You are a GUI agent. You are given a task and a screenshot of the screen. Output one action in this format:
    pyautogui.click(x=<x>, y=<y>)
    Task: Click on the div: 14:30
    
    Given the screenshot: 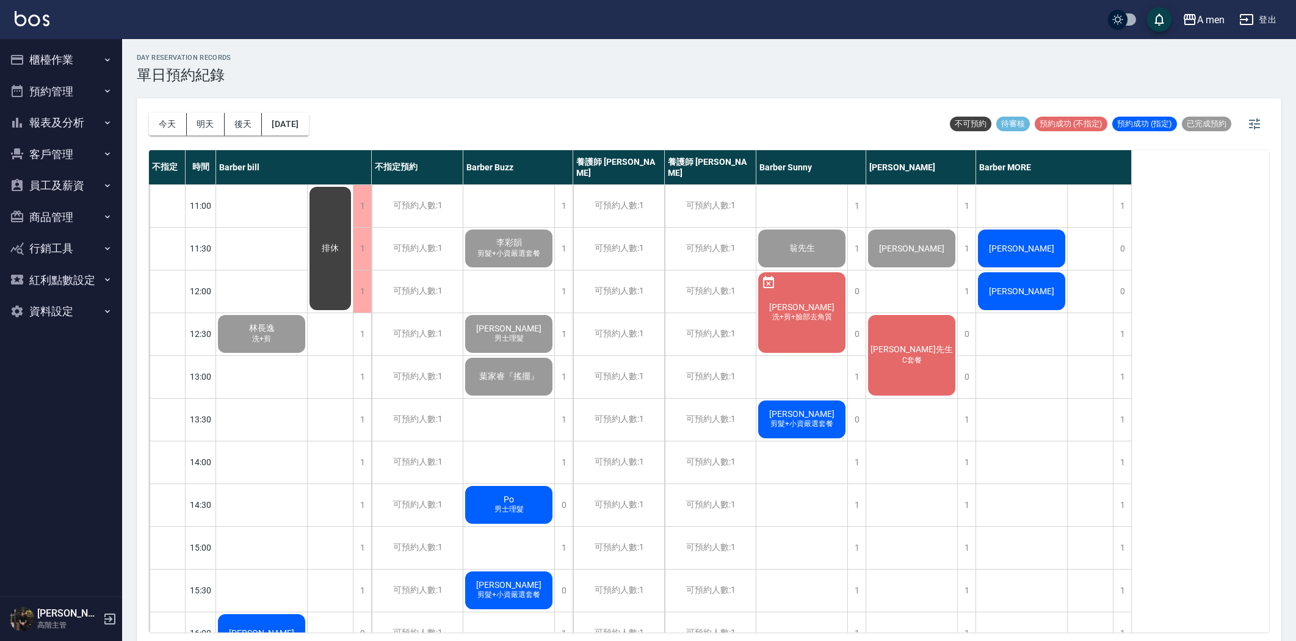 What is the action you would take?
    pyautogui.click(x=201, y=505)
    